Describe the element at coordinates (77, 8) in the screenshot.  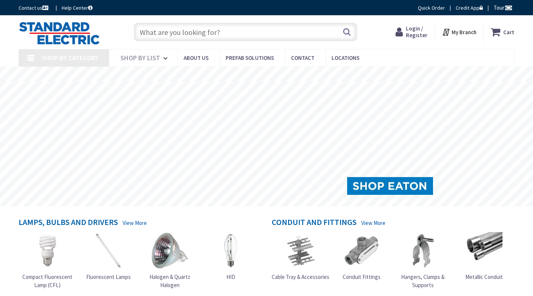
I see `a: Help Center` at that location.